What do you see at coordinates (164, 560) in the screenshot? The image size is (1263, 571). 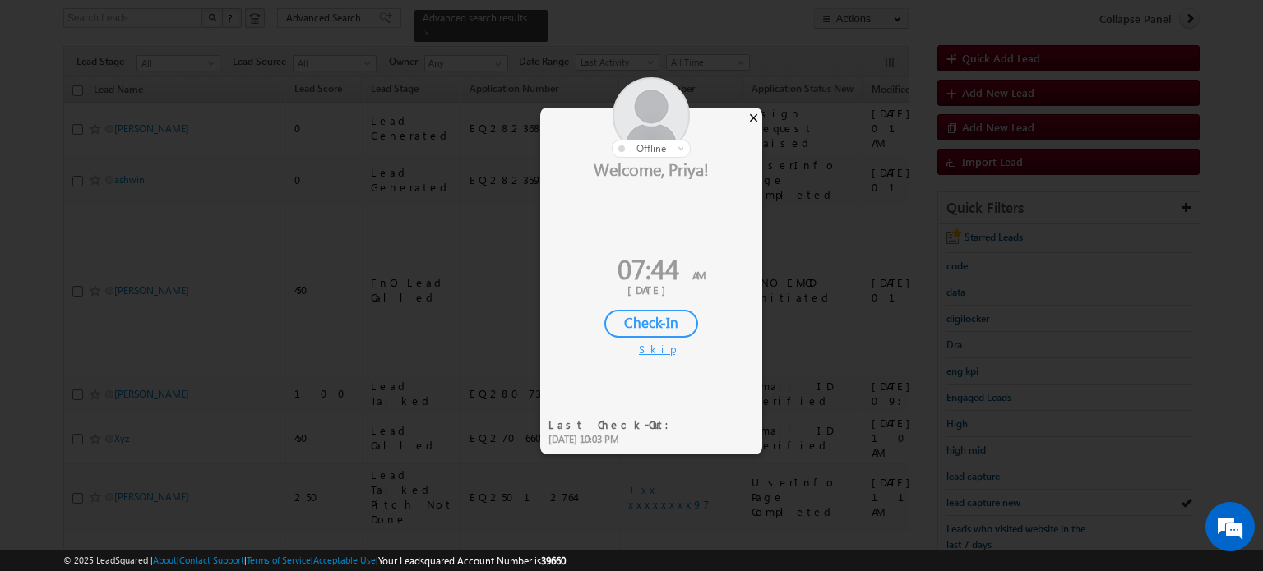 I see `a: About` at bounding box center [164, 560].